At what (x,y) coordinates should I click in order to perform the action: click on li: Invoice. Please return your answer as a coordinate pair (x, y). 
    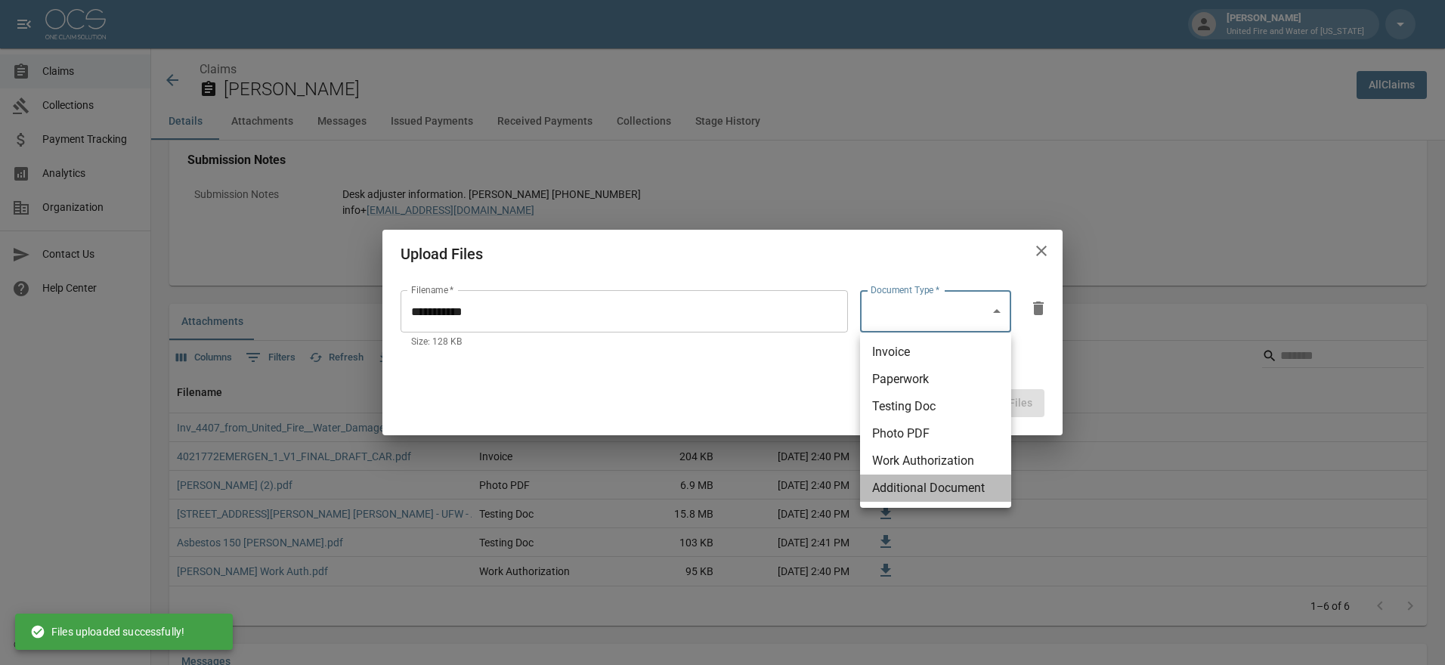
    Looking at the image, I should click on (936, 352).